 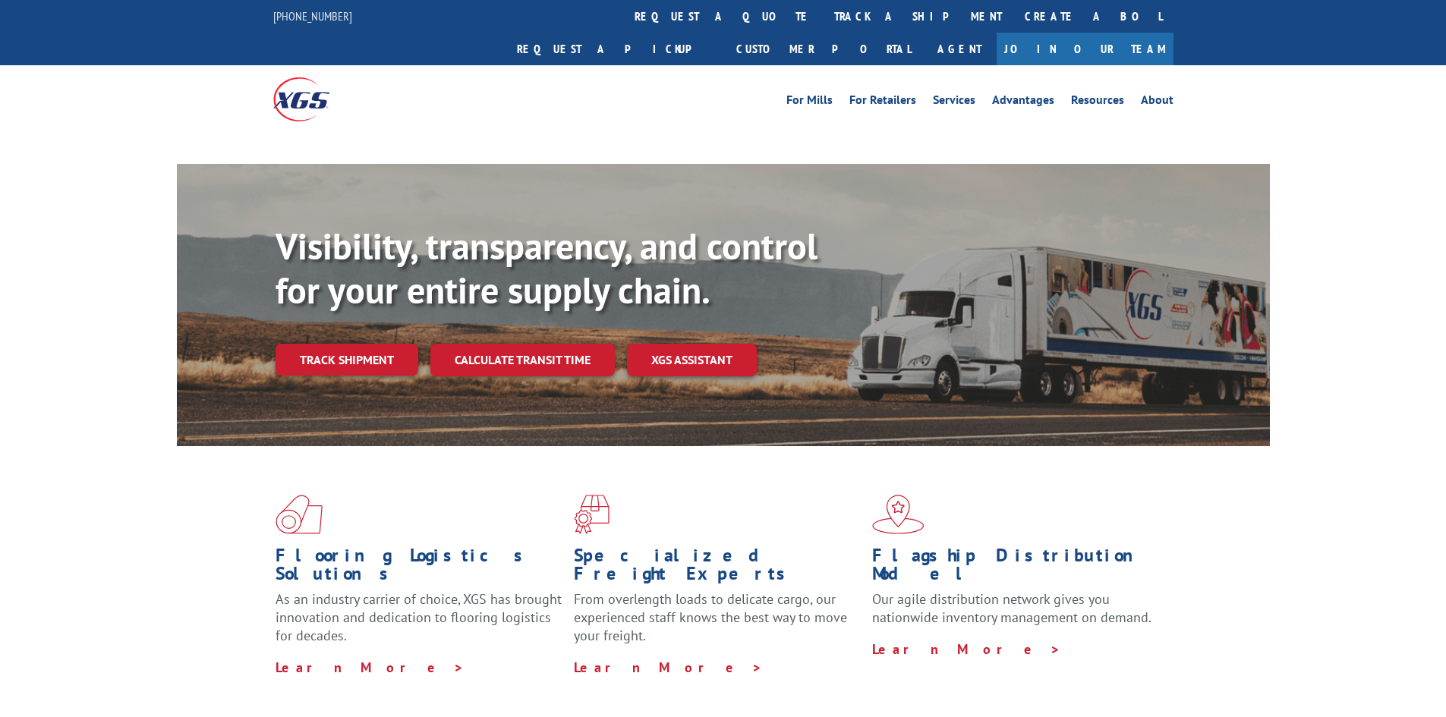 What do you see at coordinates (717, 569) in the screenshot?
I see `h1: Specialized Freight Experts` at bounding box center [717, 569].